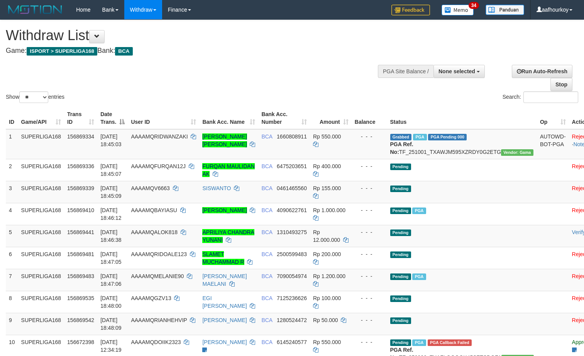 The width and height of the screenshot is (584, 356). What do you see at coordinates (459, 71) in the screenshot?
I see `button: None selected` at bounding box center [459, 71].